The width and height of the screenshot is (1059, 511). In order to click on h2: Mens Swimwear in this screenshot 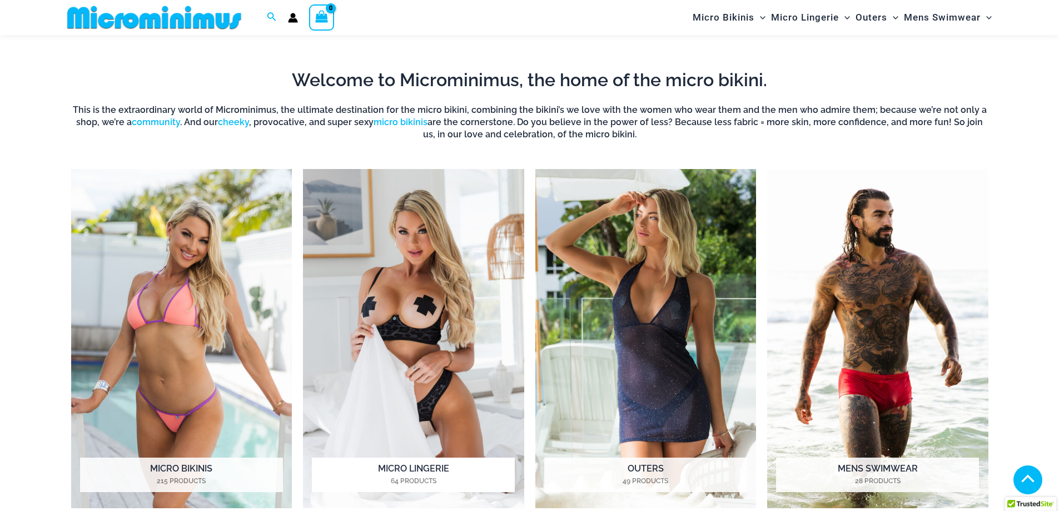, I will do `click(877, 475)`.